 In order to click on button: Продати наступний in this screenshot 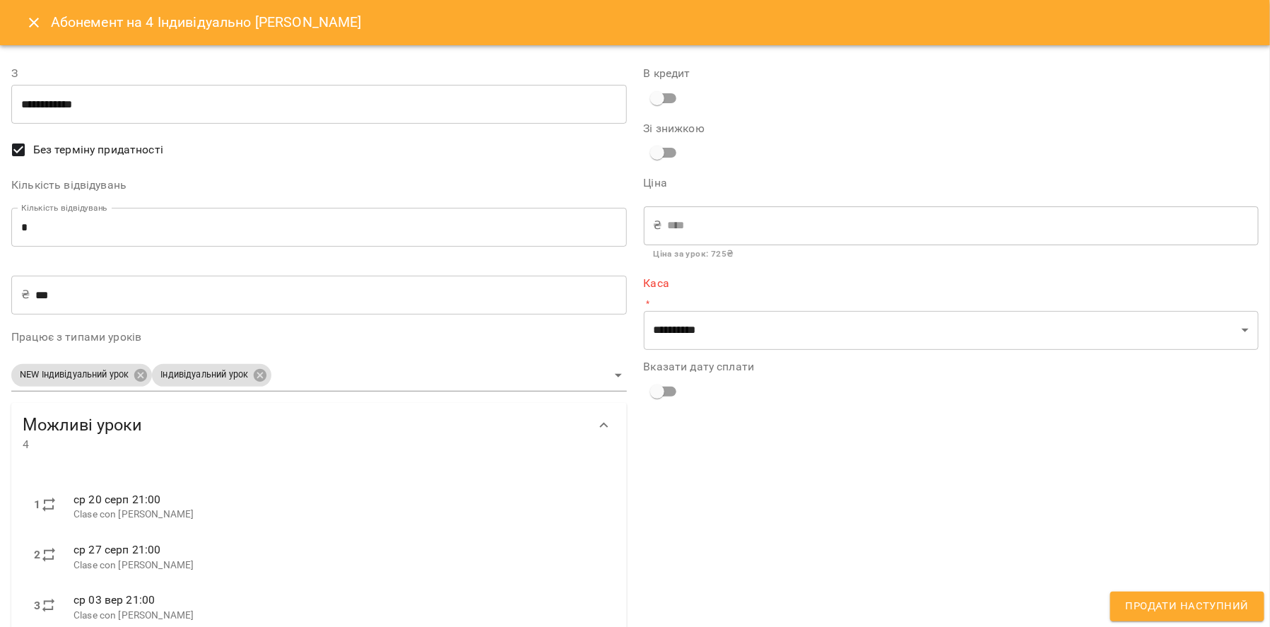, I will do `click(1187, 606)`.